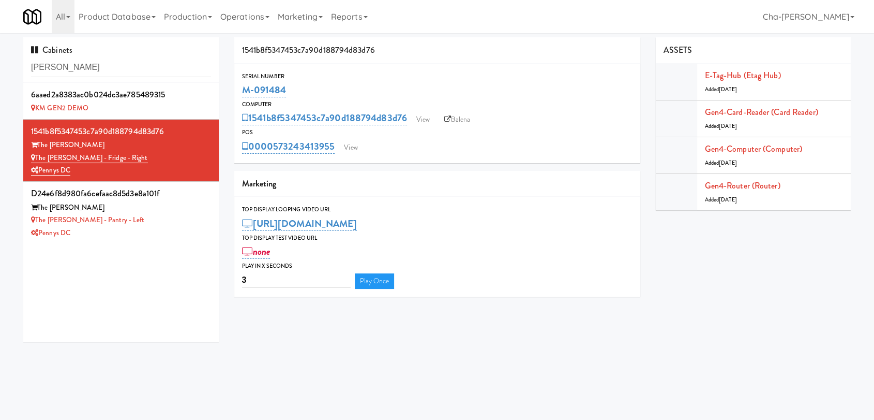 The height and width of the screenshot is (420, 874). I want to click on div: Serial Number, so click(437, 77).